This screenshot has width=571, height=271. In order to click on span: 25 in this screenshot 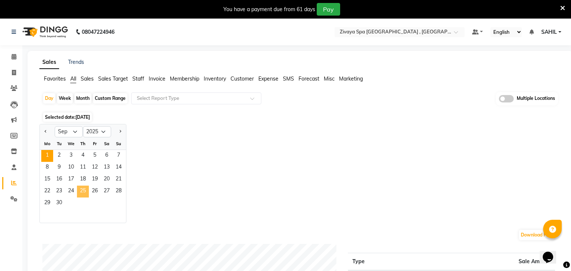, I will do `click(83, 192)`.